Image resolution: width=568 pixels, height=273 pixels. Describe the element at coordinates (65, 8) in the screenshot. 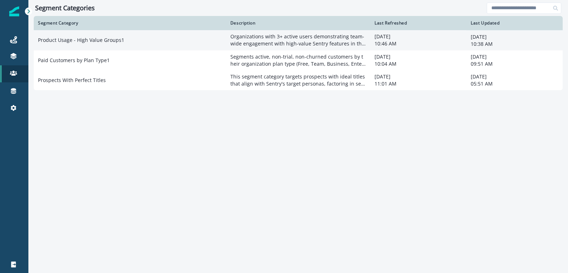

I see `h1: Segment Categories` at that location.